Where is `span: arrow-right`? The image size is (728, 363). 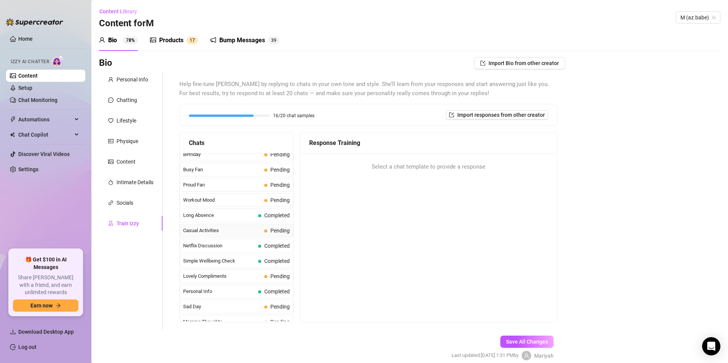 span: arrow-right is located at coordinates (58, 306).